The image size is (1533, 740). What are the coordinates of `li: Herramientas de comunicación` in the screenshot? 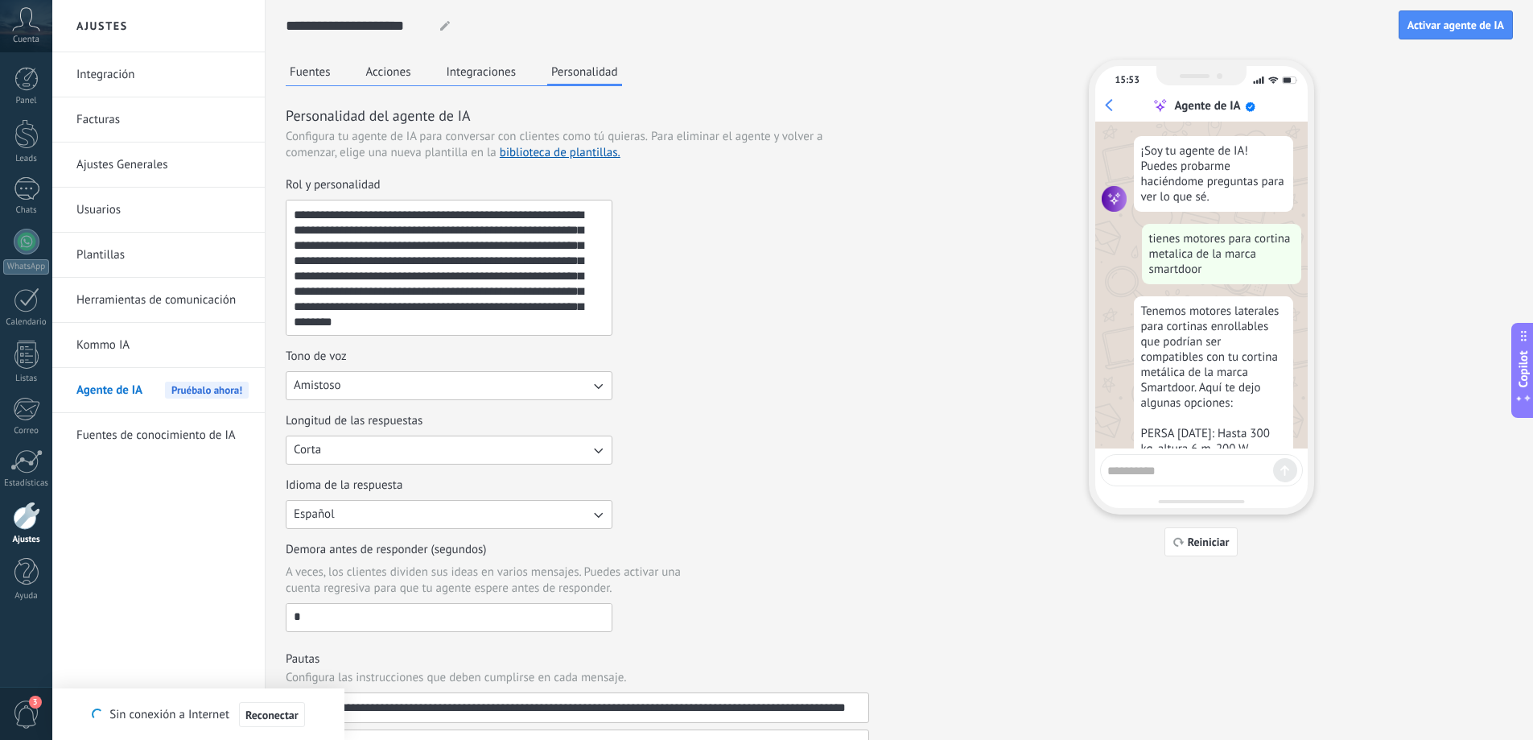 It's located at (159, 300).